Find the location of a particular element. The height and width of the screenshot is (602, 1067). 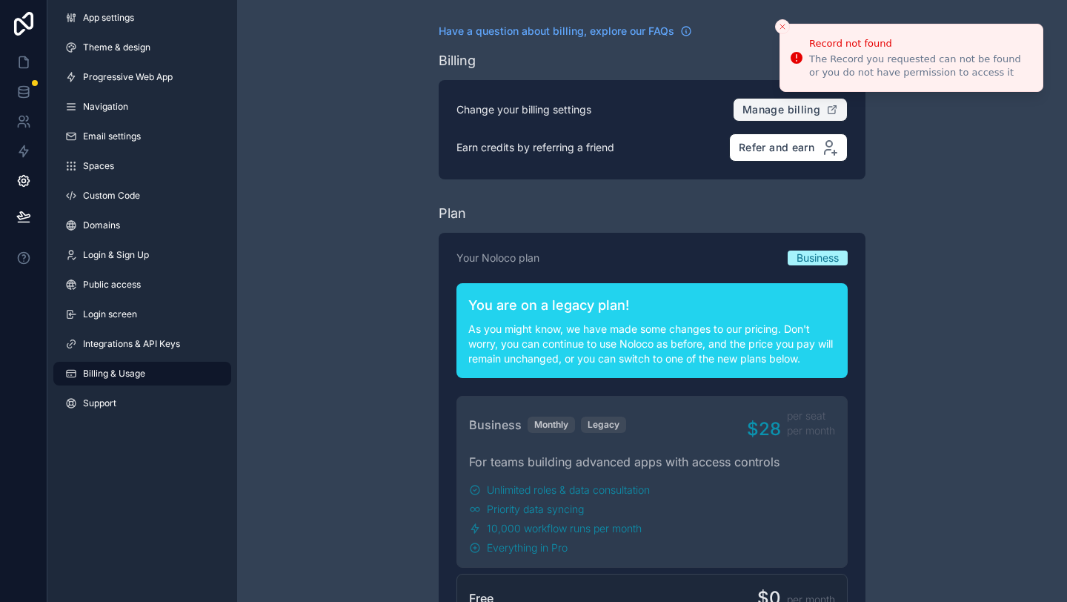

span: Progressive Web App is located at coordinates (127, 77).